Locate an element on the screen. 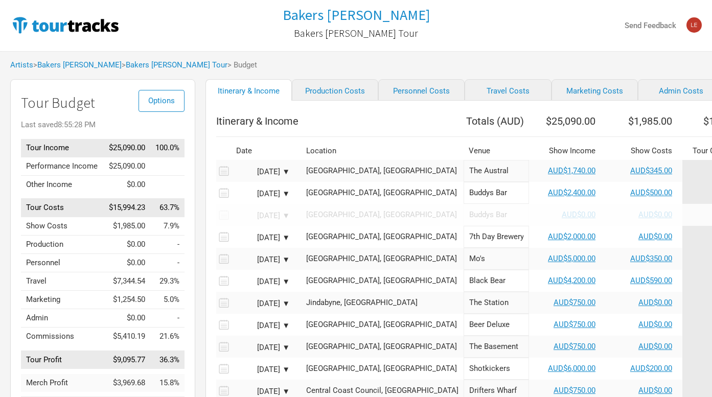 This screenshot has height=397, width=712. a: Production Costs is located at coordinates (335, 90).